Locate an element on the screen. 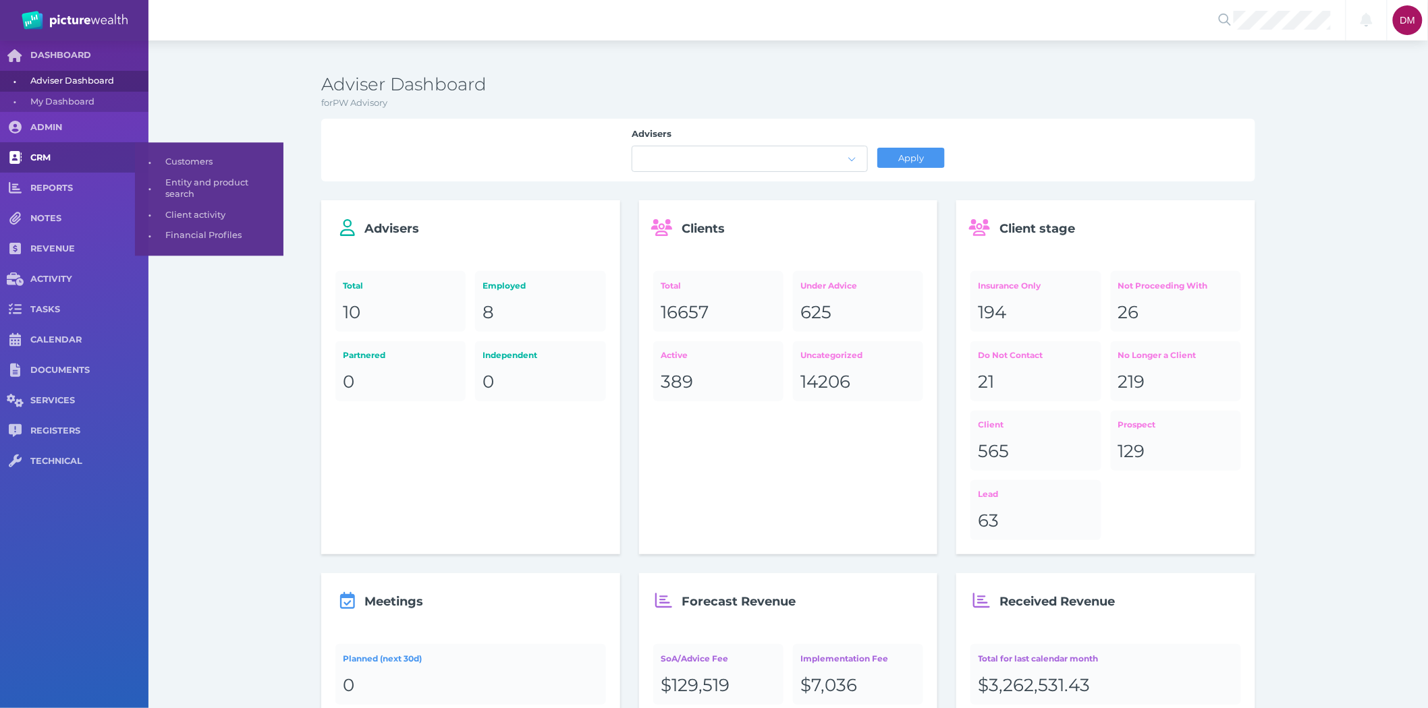  span: NOTES is located at coordinates (89, 219).